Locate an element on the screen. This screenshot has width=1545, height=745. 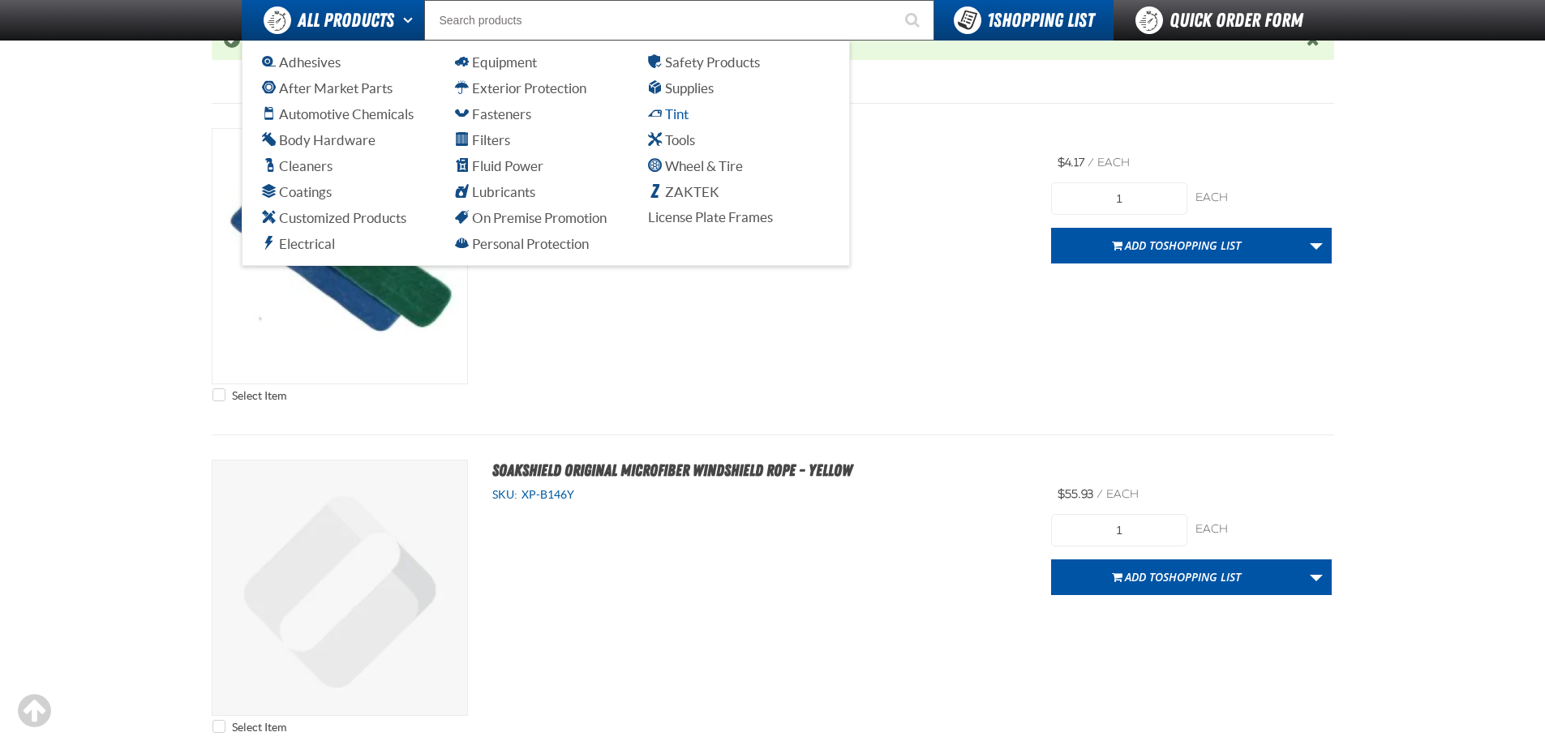
span: ZAKTEK is located at coordinates (684, 191).